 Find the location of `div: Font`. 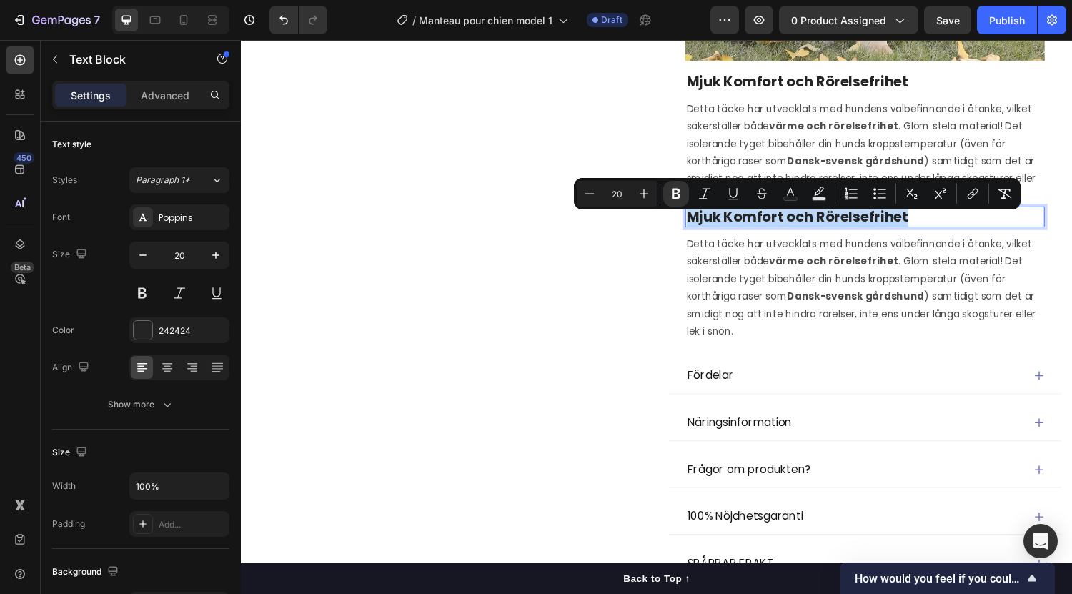

div: Font is located at coordinates (61, 217).